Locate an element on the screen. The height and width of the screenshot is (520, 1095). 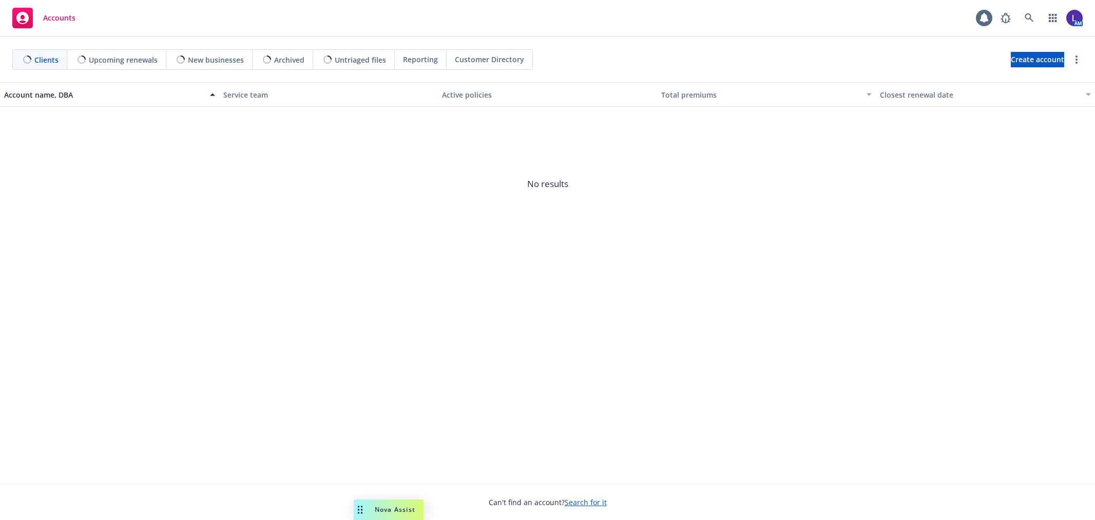
div: Active policies is located at coordinates (547, 94).